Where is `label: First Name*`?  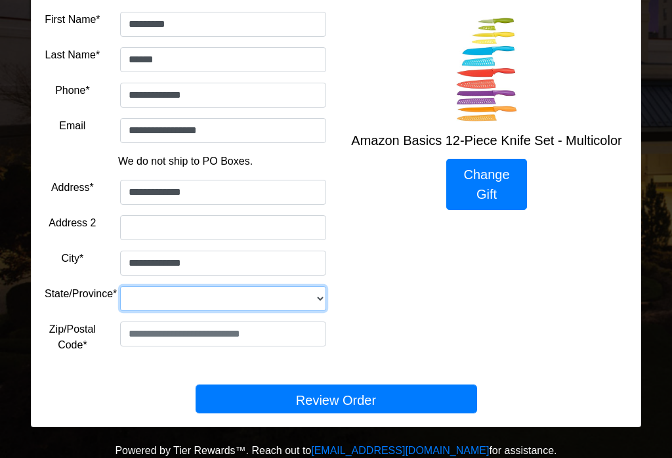 label: First Name* is located at coordinates (72, 20).